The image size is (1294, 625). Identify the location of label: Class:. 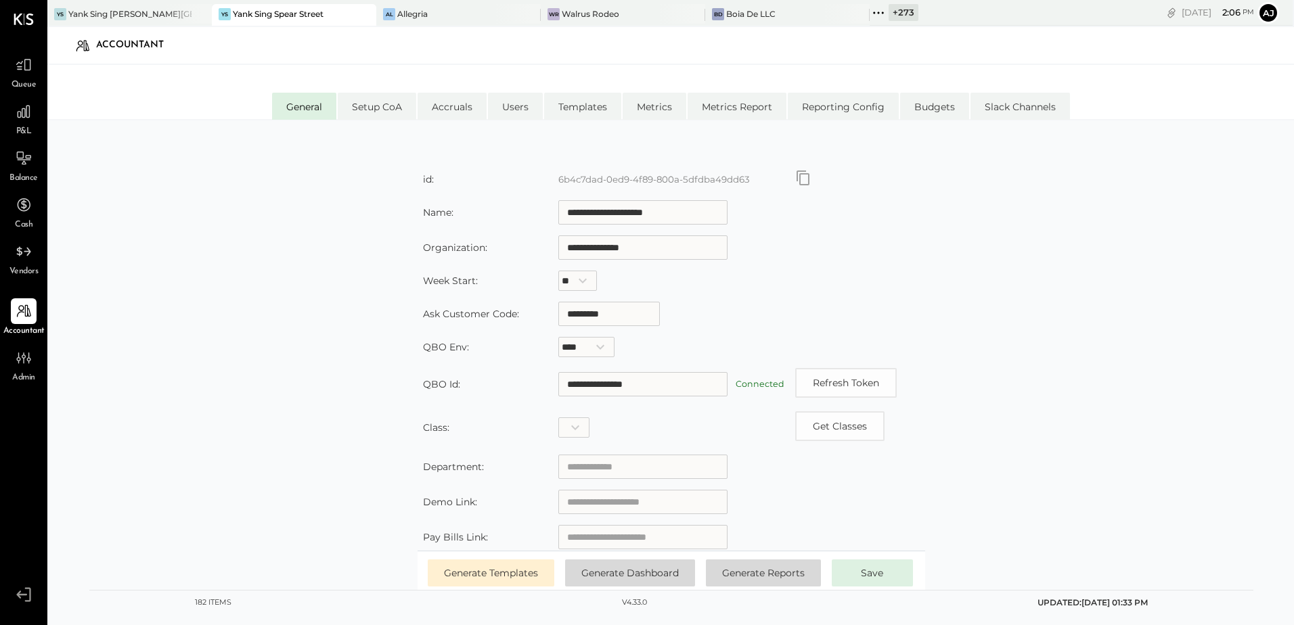
(436, 428).